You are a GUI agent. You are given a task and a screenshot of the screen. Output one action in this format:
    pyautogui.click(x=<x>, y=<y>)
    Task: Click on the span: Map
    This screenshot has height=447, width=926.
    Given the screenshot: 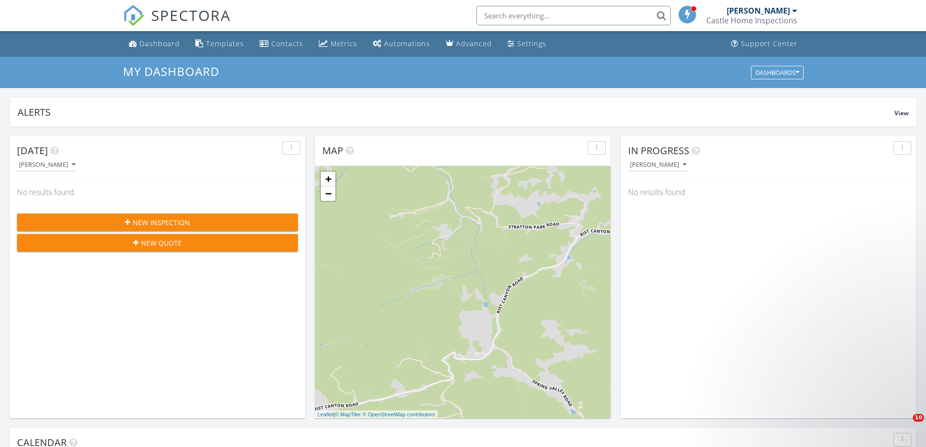 What is the action you would take?
    pyautogui.click(x=332, y=150)
    